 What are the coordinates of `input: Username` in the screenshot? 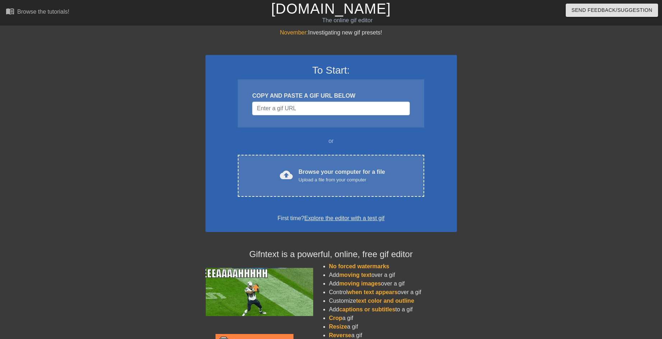 It's located at (331, 108).